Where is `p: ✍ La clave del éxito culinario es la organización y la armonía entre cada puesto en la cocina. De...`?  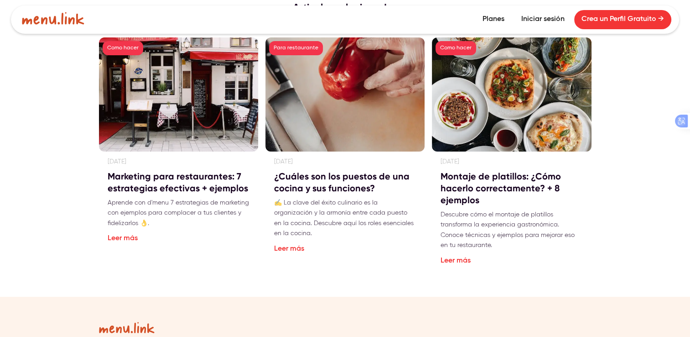
p: ✍ La clave del éxito culinario es la organización y la armonía entre cada puesto en la cocina. De... is located at coordinates (345, 218).